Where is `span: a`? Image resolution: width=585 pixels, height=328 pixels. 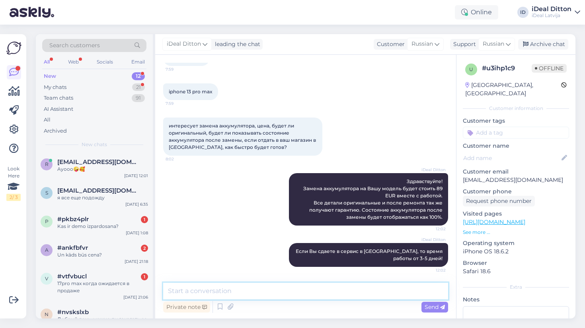
span: a is located at coordinates (47, 250).